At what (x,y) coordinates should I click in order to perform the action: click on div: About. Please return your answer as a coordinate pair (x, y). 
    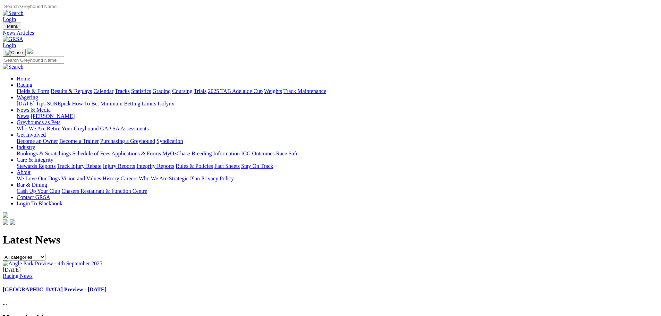
    Looking at the image, I should click on (337, 179).